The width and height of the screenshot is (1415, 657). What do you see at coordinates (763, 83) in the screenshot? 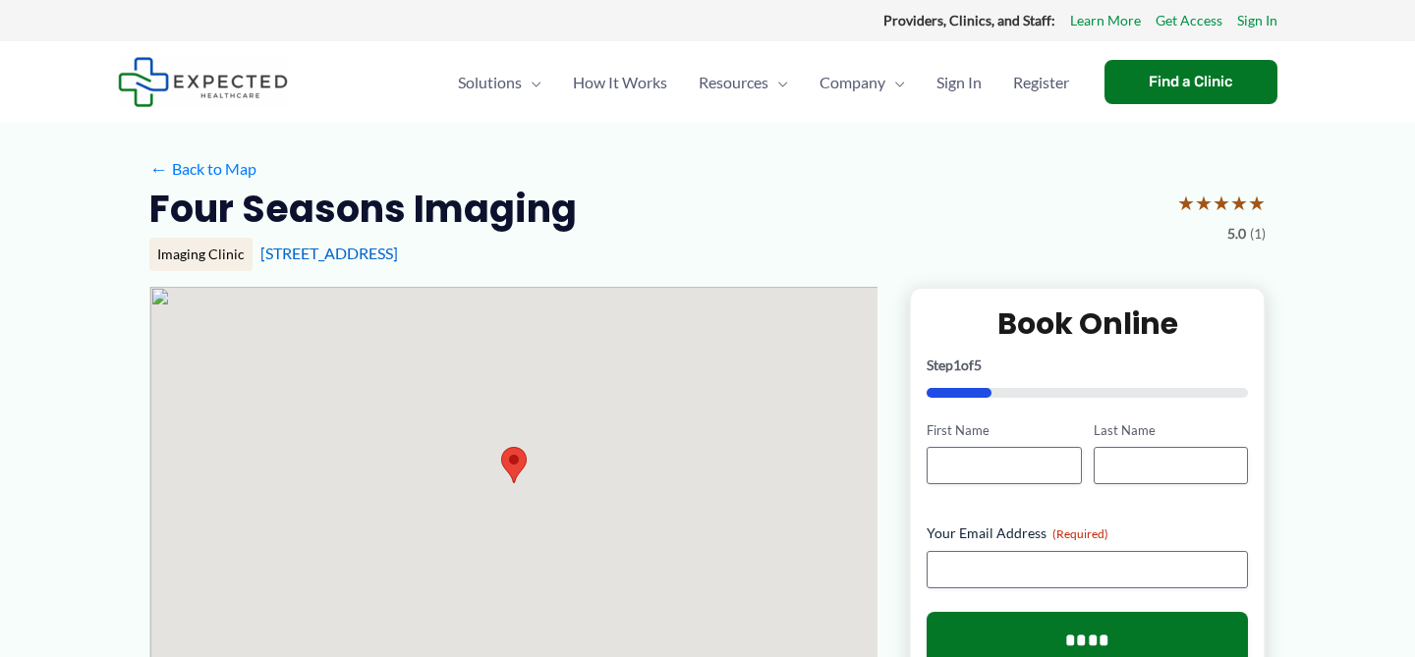
I see `nav: Primary Site Navigation` at bounding box center [763, 83].